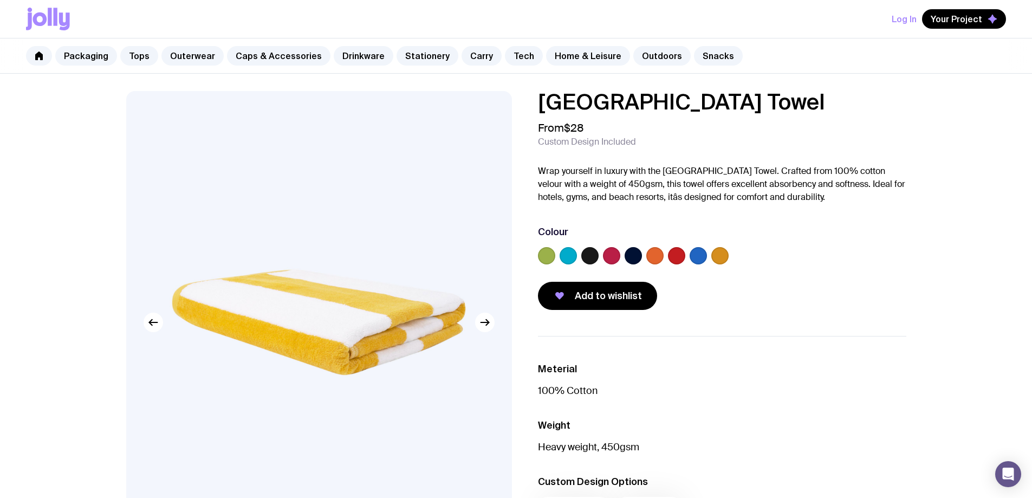 This screenshot has height=498, width=1032. I want to click on span: Custom Design Included, so click(587, 142).